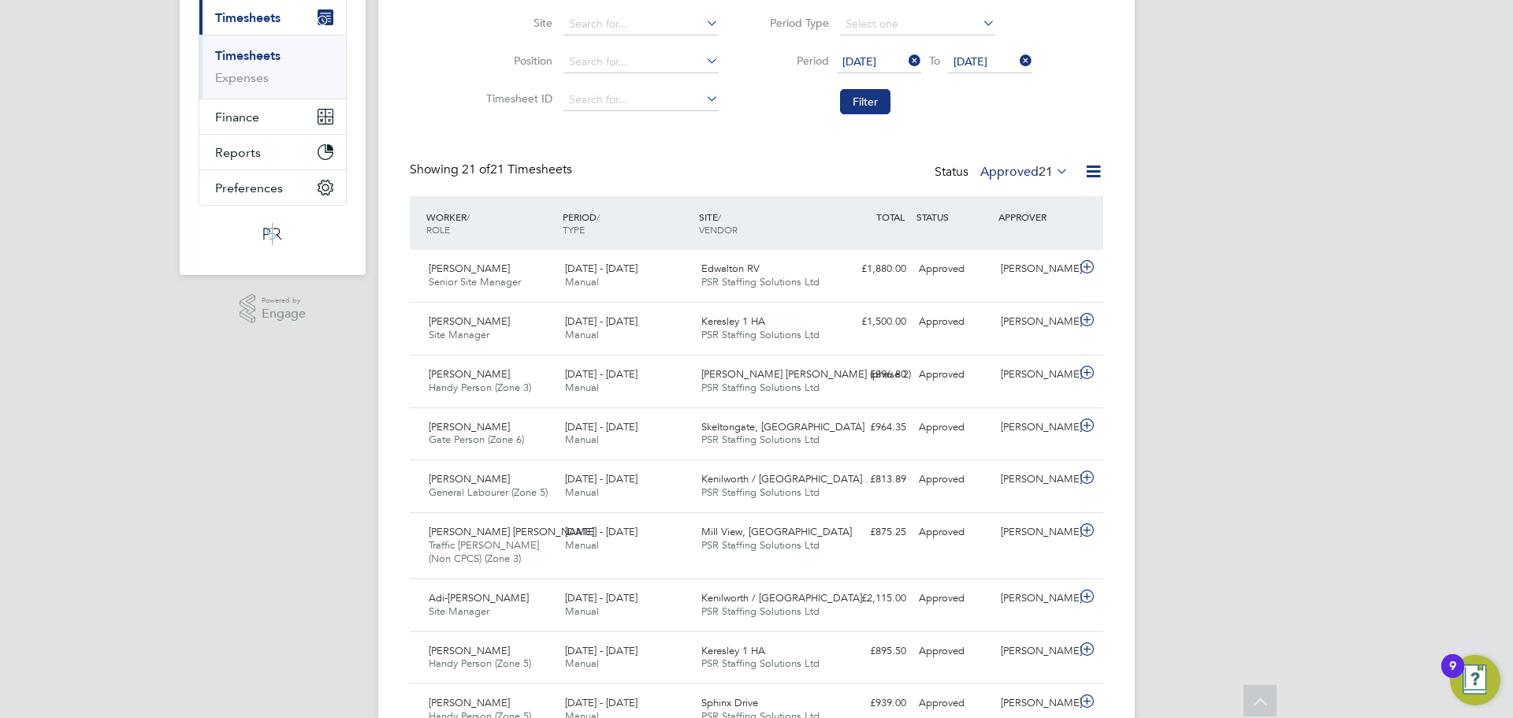  Describe the element at coordinates (273, 188) in the screenshot. I see `button: Preferences` at that location.